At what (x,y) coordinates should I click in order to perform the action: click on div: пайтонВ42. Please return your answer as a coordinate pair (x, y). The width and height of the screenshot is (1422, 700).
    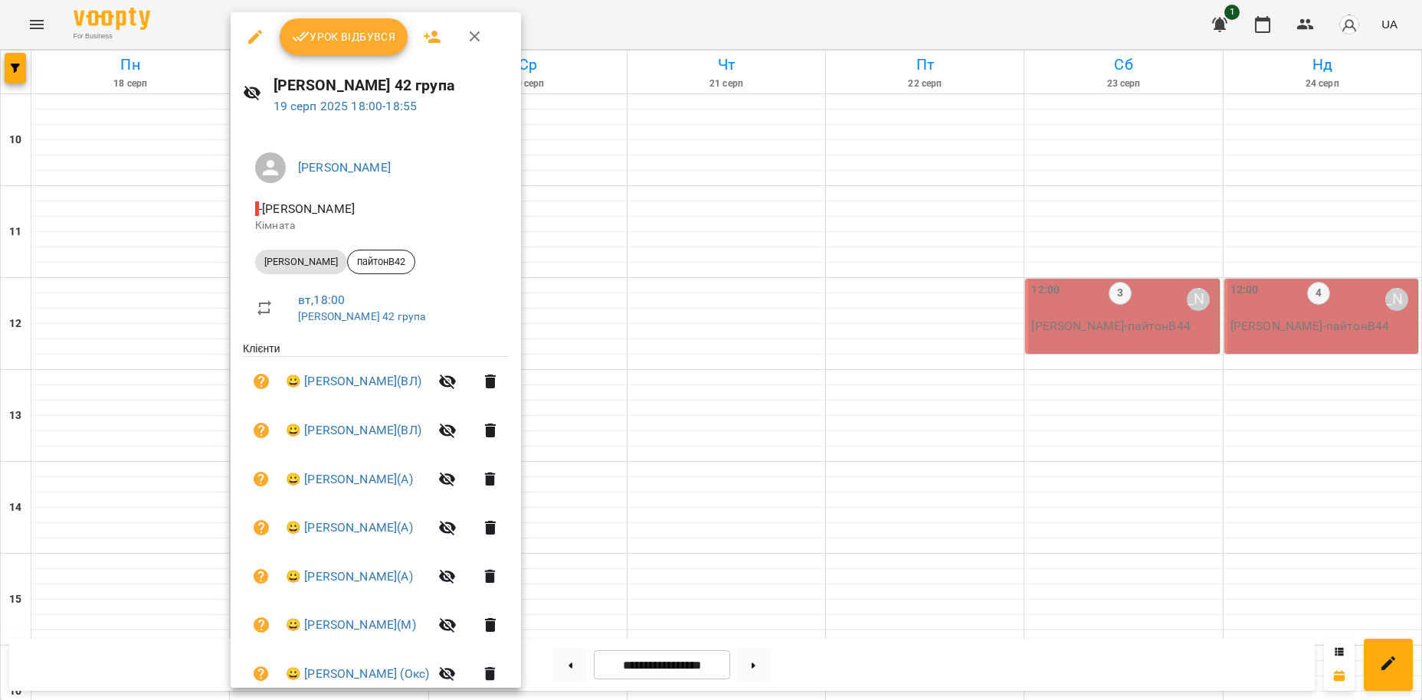
    Looking at the image, I should click on (381, 262).